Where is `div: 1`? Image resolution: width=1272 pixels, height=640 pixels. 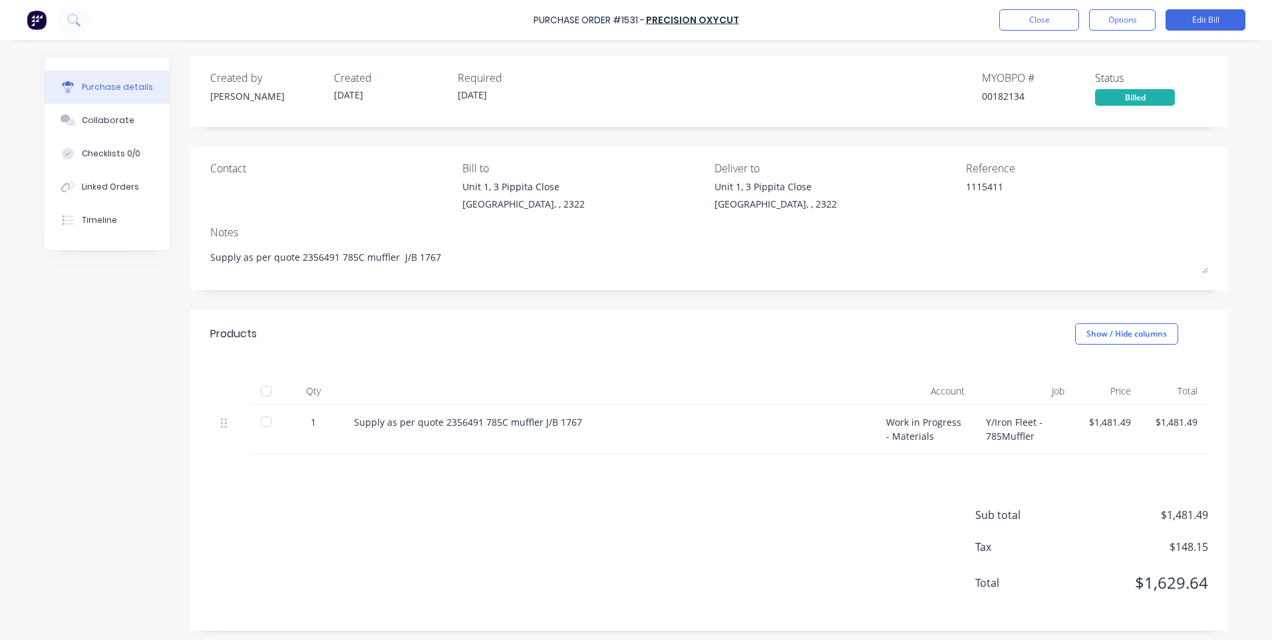 div: 1 is located at coordinates (313, 422).